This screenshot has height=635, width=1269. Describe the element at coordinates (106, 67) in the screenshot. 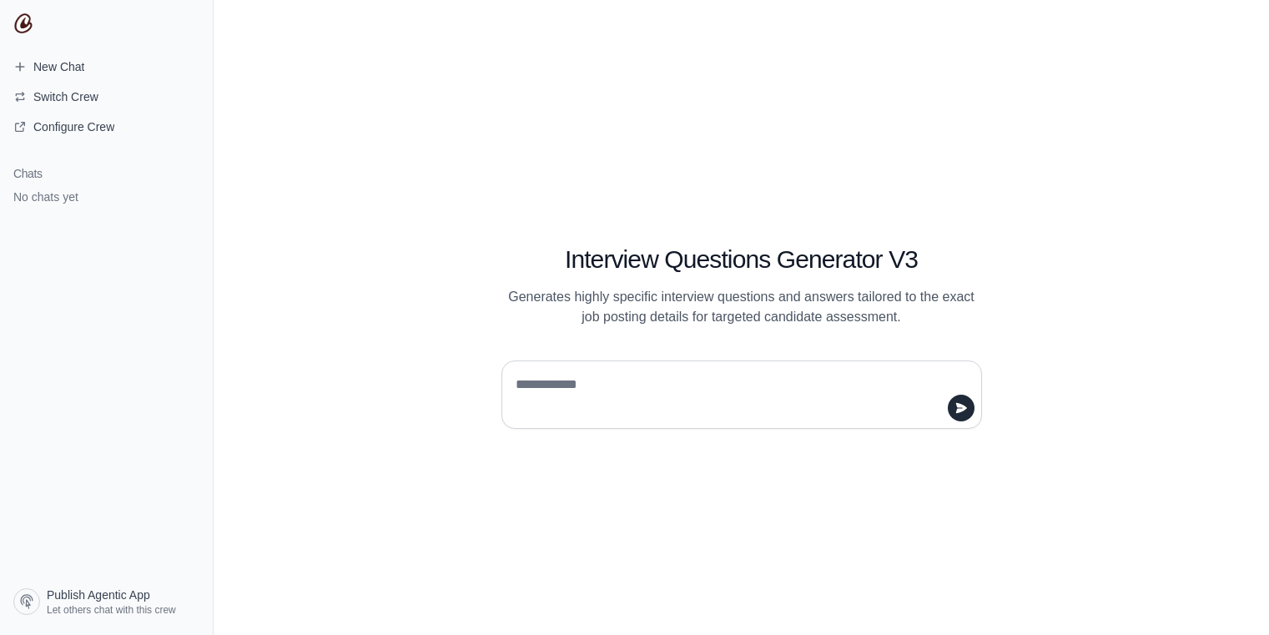

I see `a: New Chat` at that location.